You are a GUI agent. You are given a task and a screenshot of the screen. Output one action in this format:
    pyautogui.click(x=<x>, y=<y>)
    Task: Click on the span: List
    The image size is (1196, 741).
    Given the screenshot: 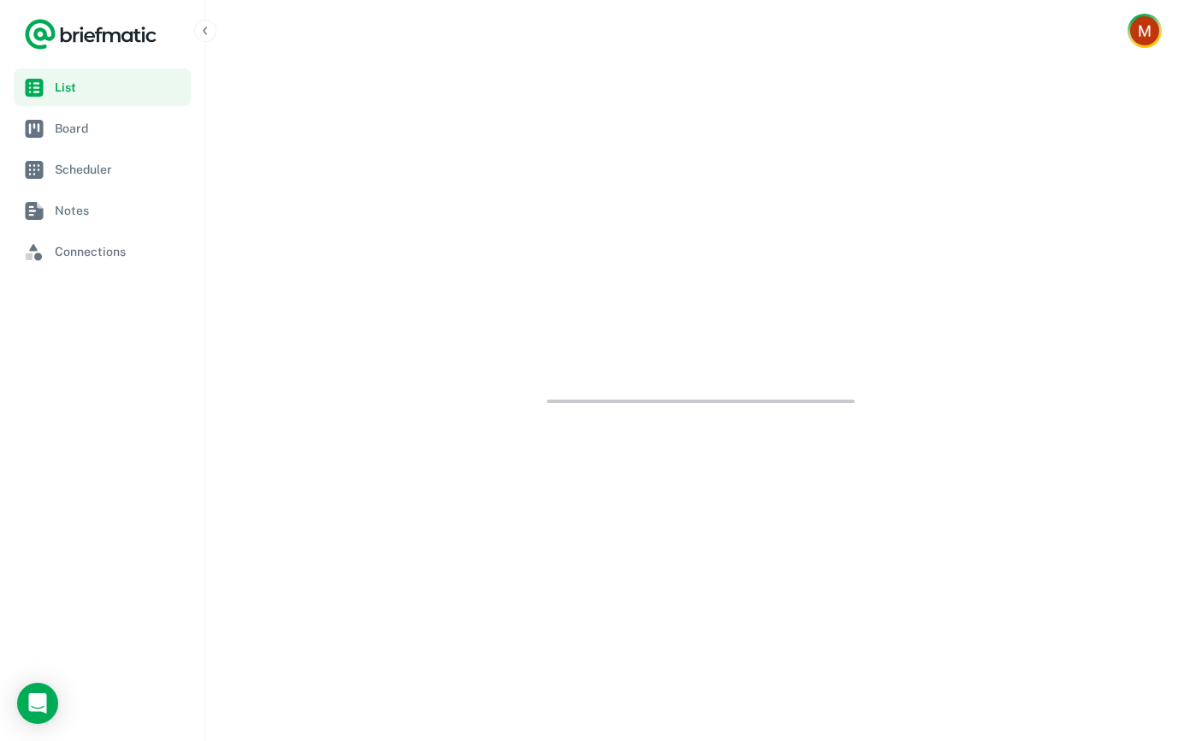 What is the action you would take?
    pyautogui.click(x=119, y=87)
    